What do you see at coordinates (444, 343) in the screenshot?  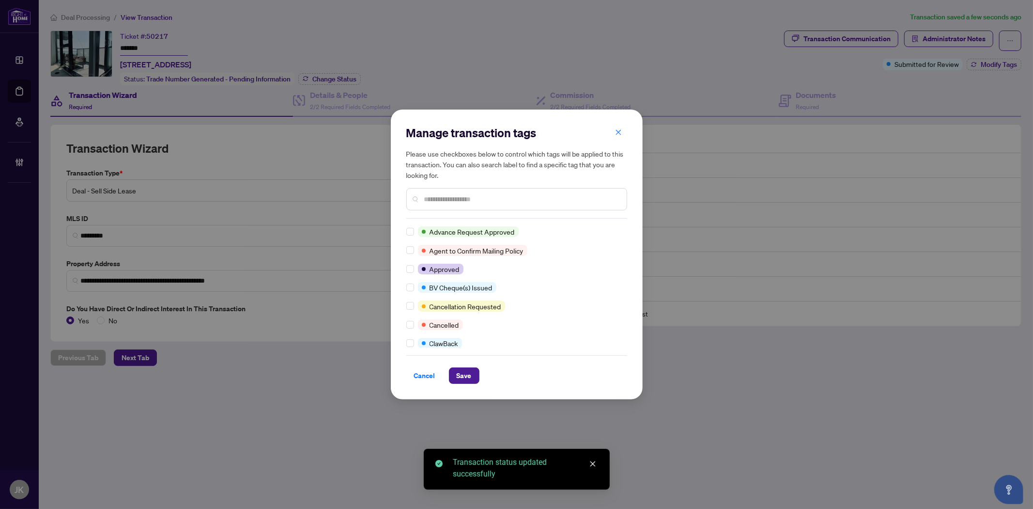 I see `span: ClawBack` at bounding box center [444, 343].